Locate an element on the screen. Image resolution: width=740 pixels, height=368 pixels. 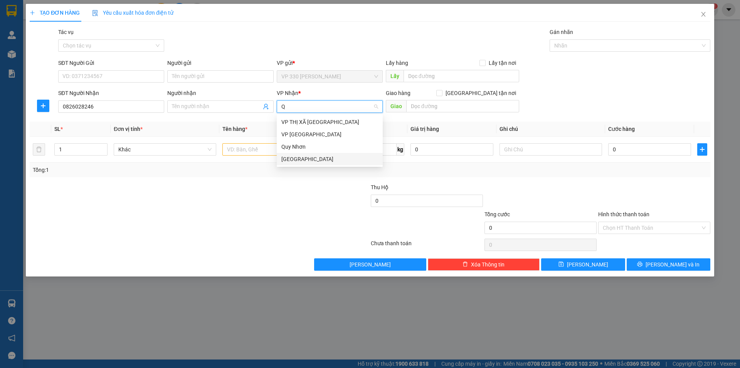
span: Giao: is located at coordinates (77, 36).